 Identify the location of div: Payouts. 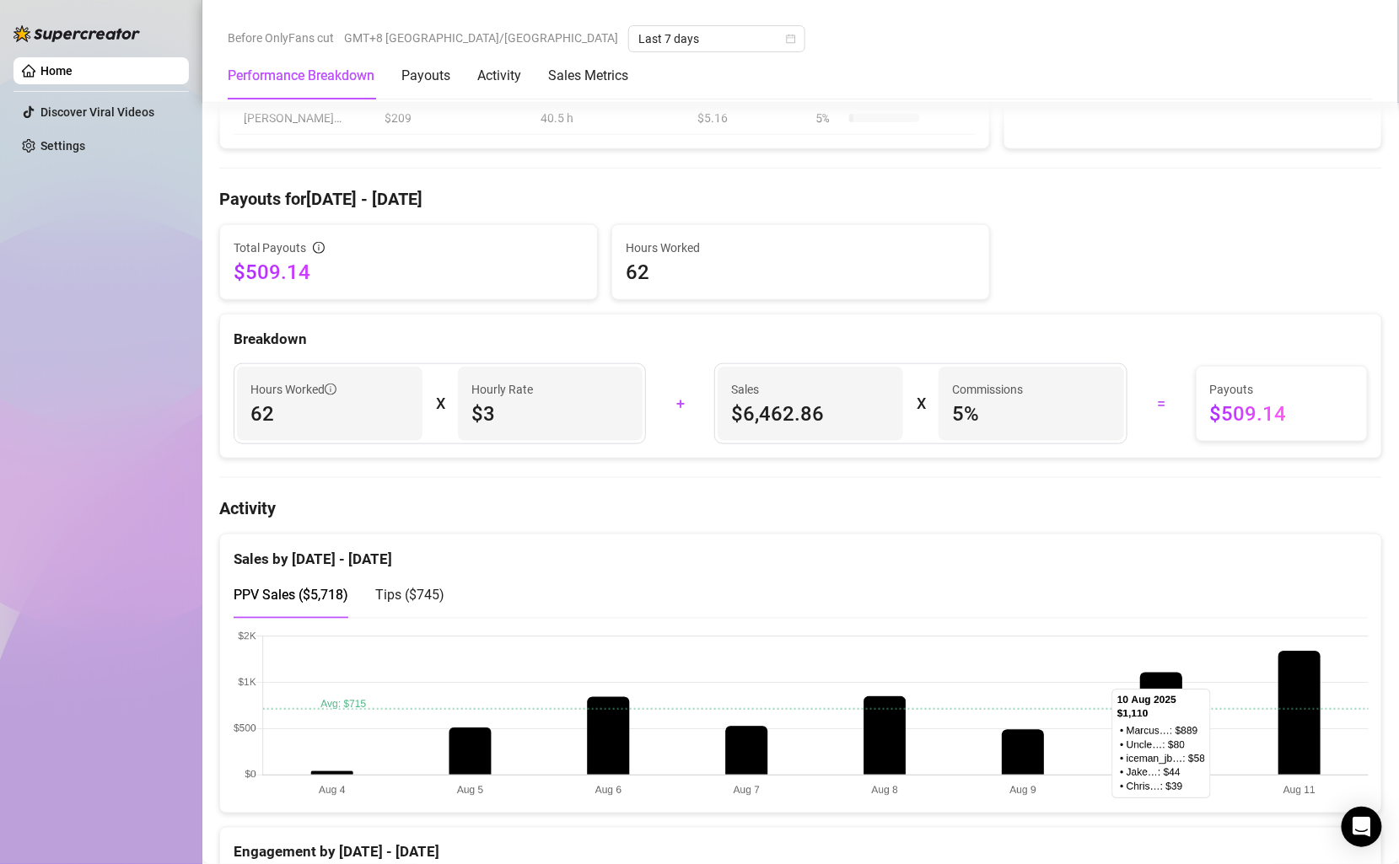
(426, 76).